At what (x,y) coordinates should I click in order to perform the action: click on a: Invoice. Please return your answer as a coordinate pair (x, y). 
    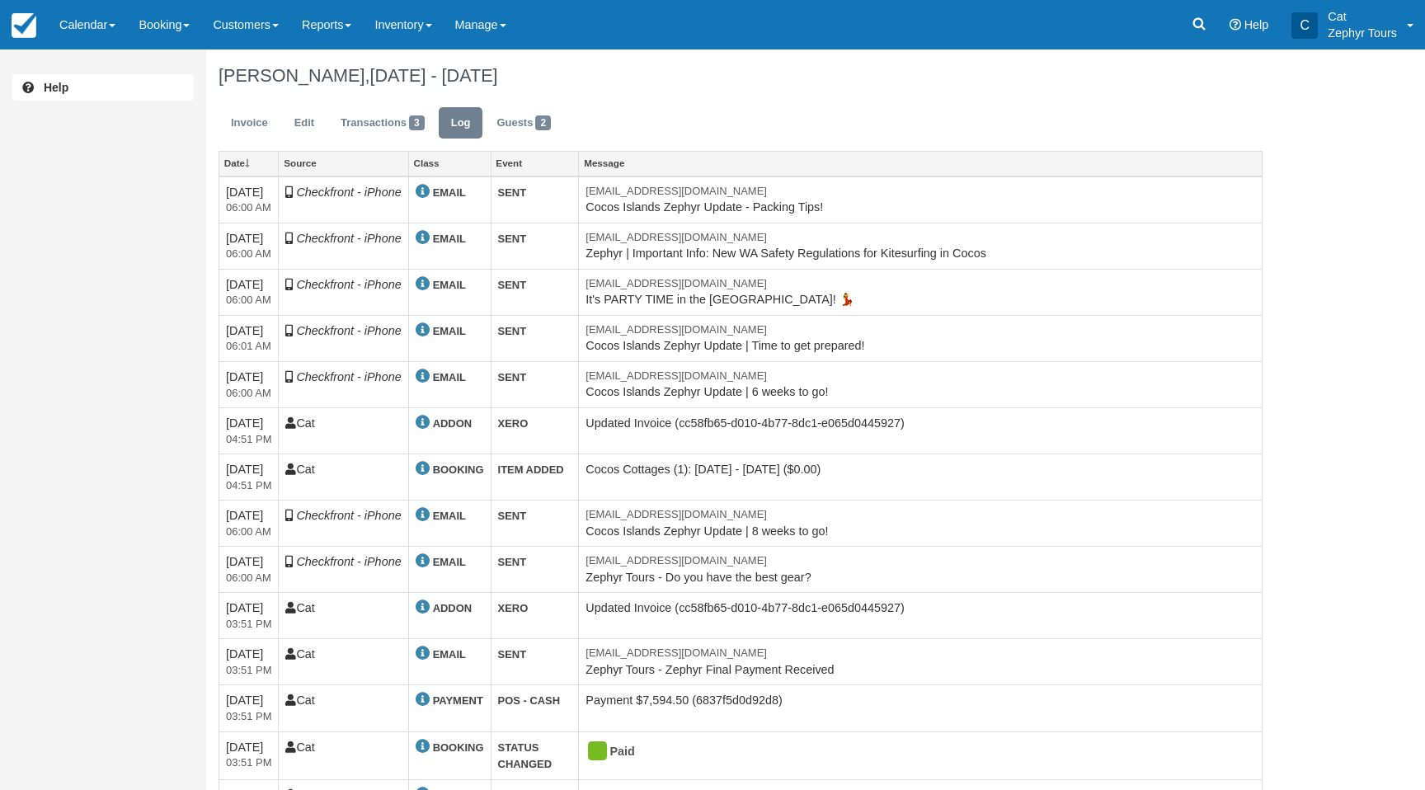
    Looking at the image, I should click on (249, 123).